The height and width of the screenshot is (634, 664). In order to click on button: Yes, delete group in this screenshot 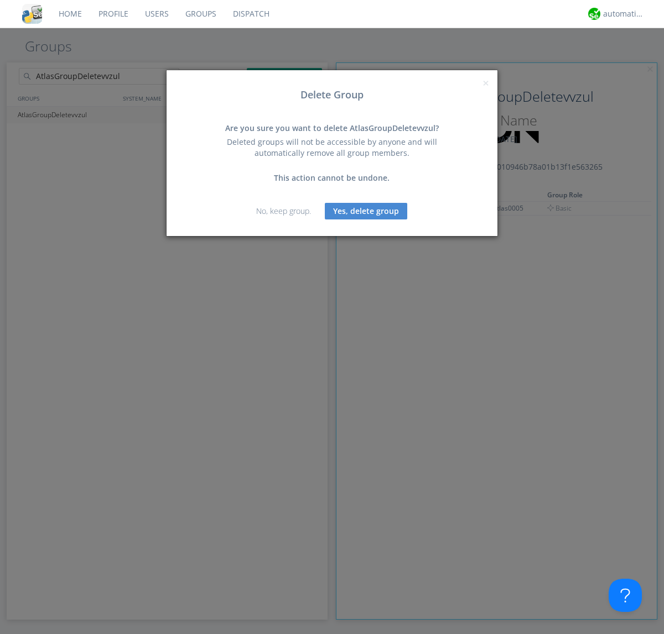, I will do `click(366, 211)`.